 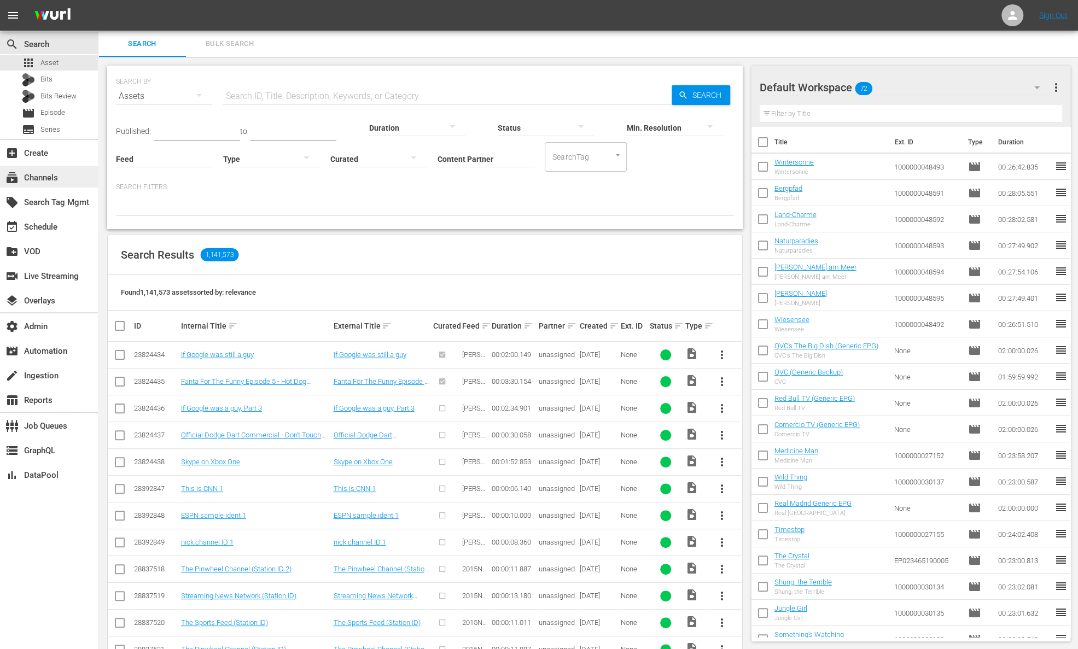 I want to click on div: Wintersonne, so click(x=794, y=172).